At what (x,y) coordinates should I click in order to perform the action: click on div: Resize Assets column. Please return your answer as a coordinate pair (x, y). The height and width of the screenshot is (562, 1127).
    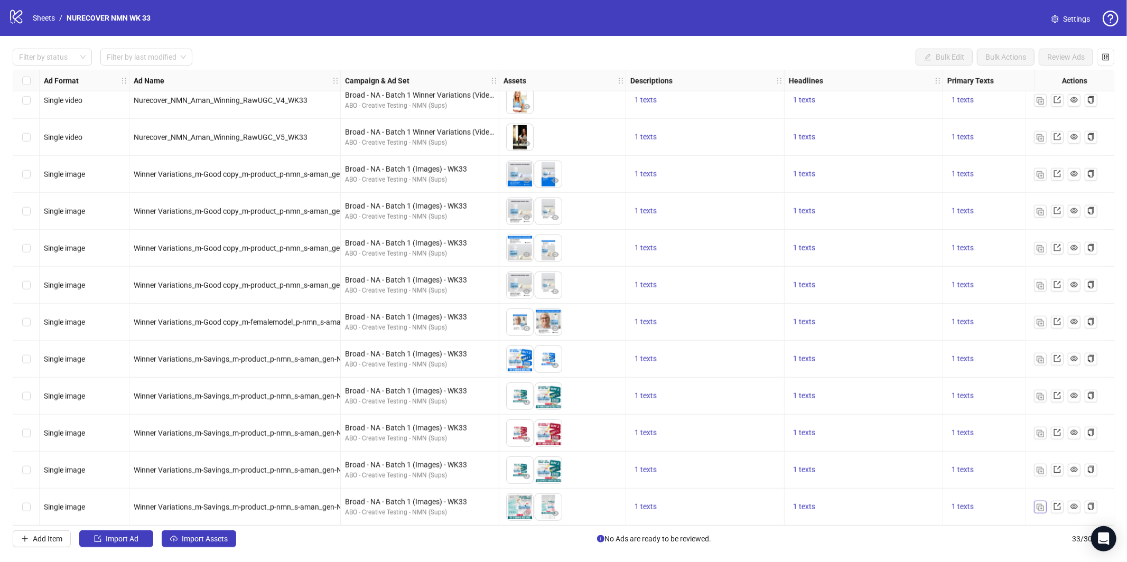
    Looking at the image, I should click on (624, 80).